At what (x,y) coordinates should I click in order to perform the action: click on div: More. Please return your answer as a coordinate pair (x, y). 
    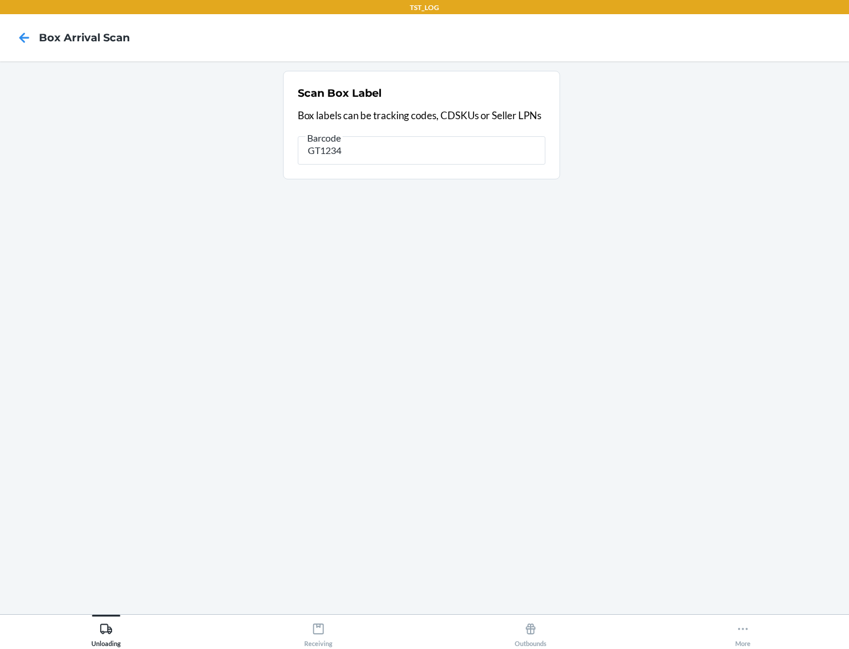
    Looking at the image, I should click on (743, 632).